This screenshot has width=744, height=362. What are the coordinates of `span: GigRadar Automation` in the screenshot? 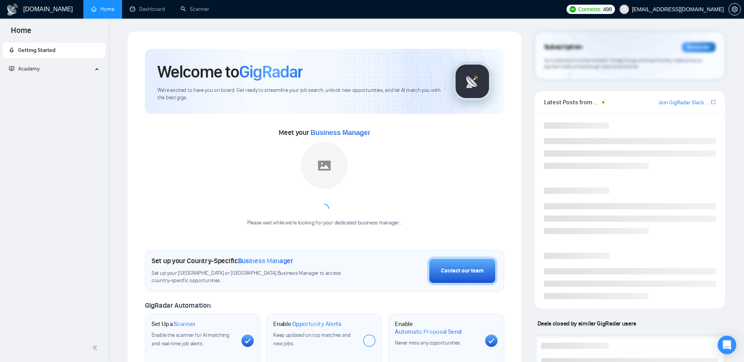 It's located at (178, 305).